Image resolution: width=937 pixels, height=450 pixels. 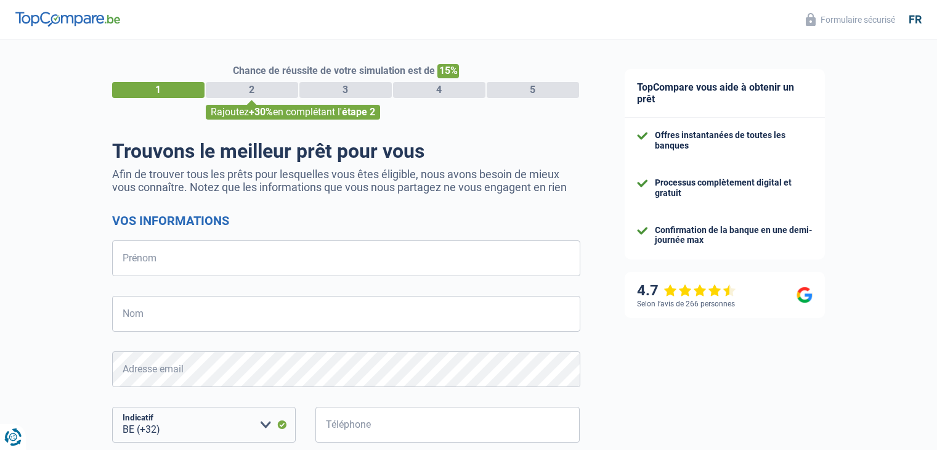 What do you see at coordinates (334, 70) in the screenshot?
I see `span: Chance de réussite de votre simulation est de` at bounding box center [334, 70].